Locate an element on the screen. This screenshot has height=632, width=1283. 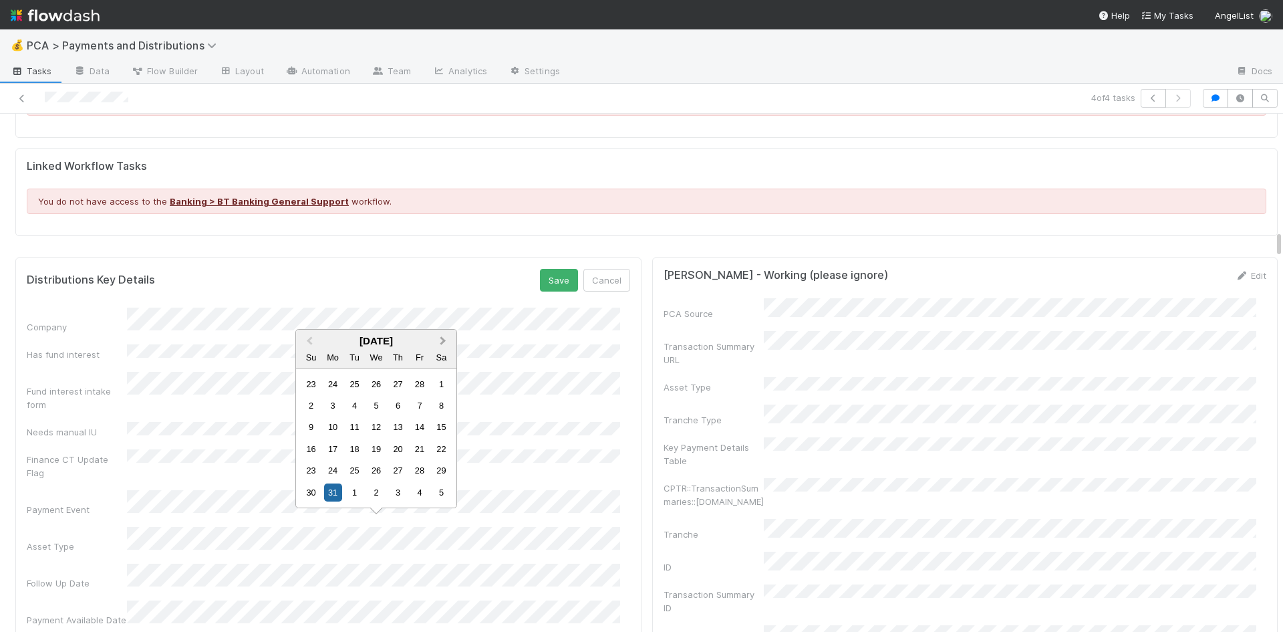
div: PCA Source is located at coordinates (714, 314).